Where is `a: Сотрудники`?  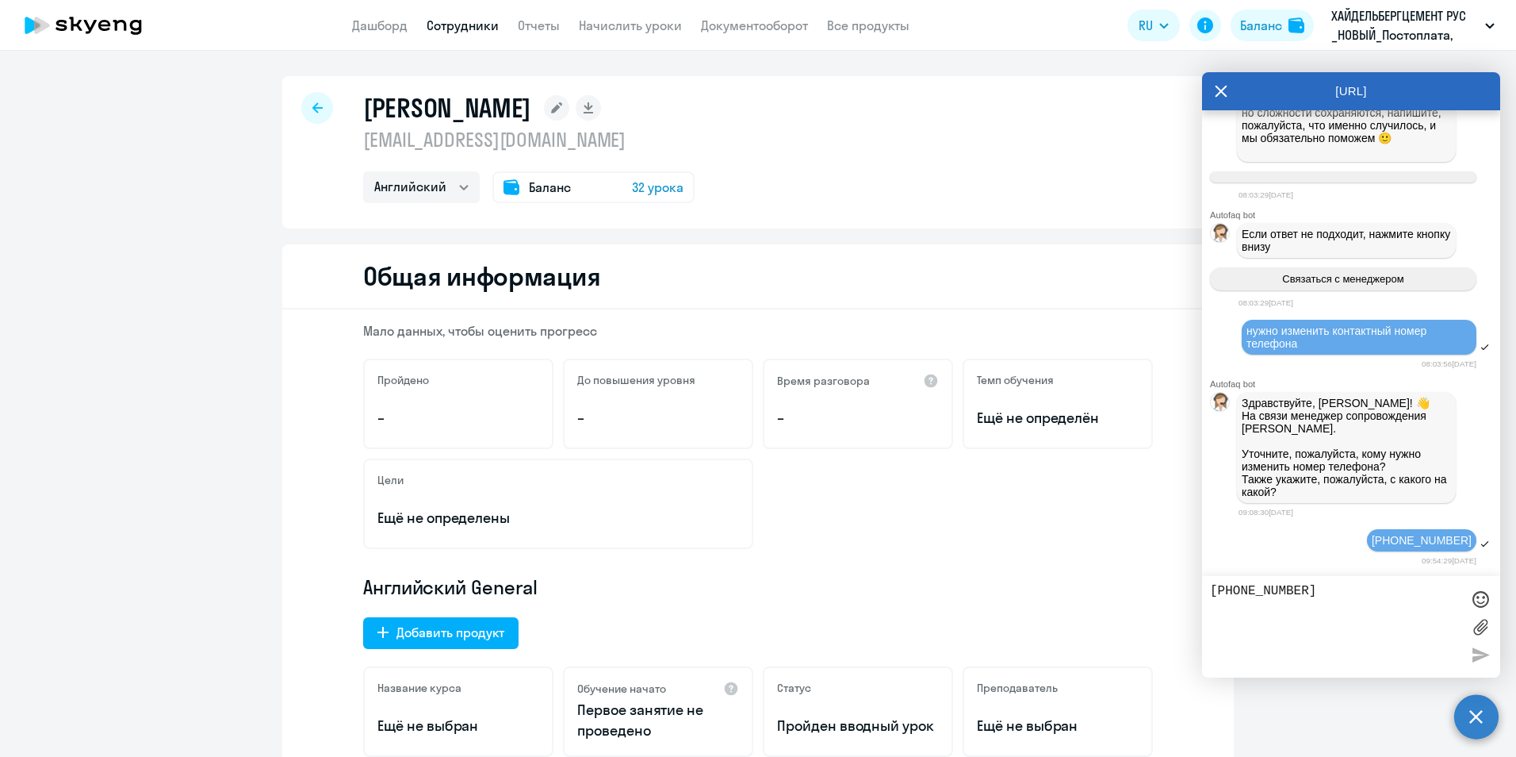 a: Сотрудники is located at coordinates (462, 25).